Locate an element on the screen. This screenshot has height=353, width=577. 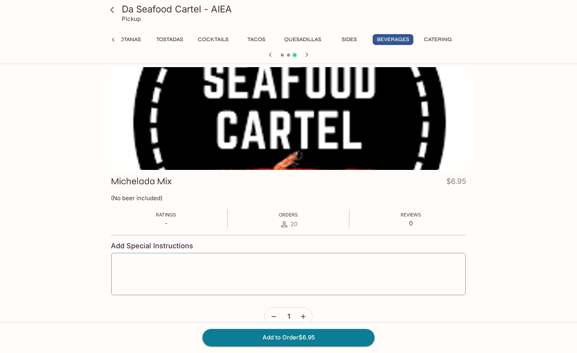
h3: Michelada Mix is located at coordinates (141, 181).